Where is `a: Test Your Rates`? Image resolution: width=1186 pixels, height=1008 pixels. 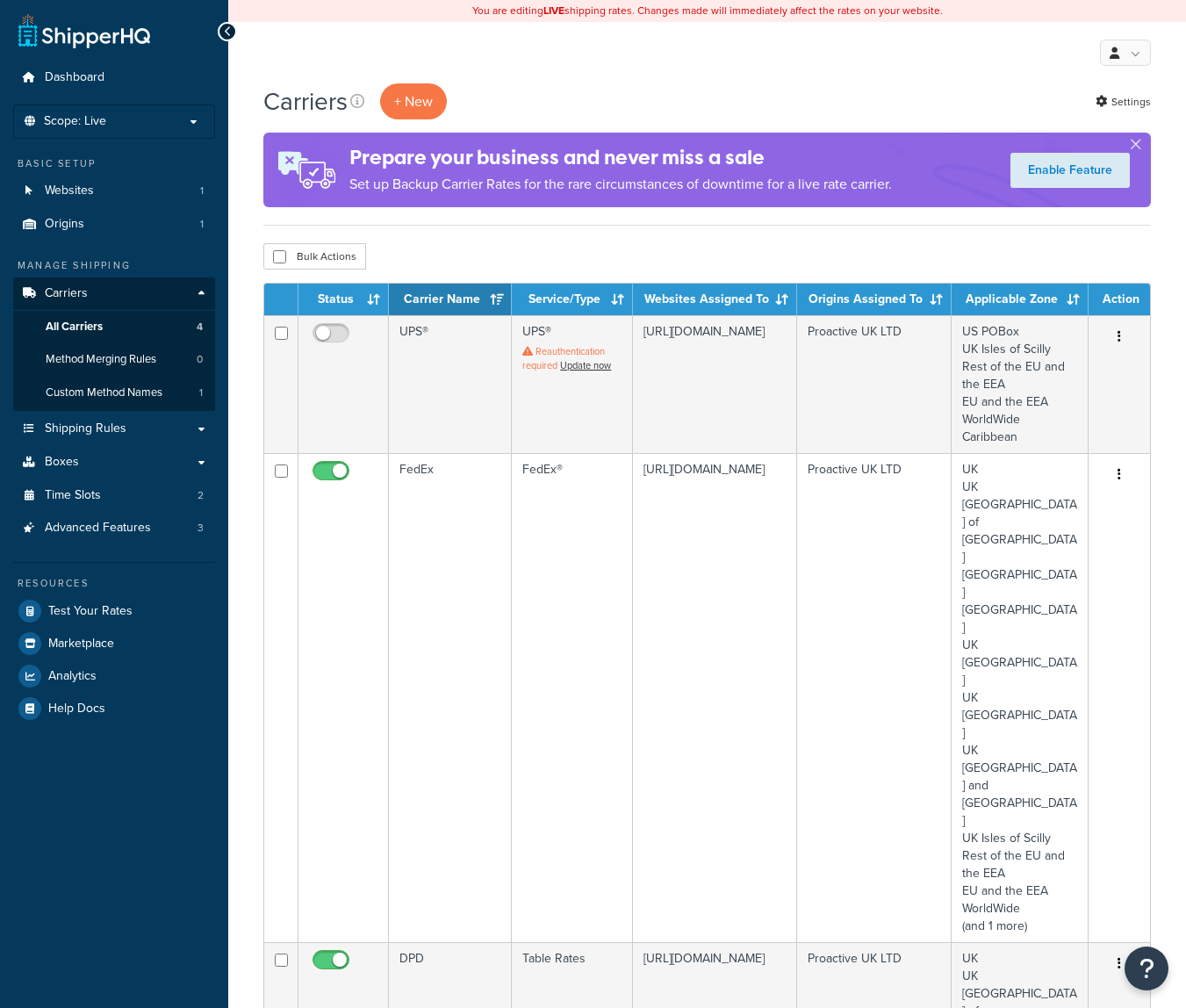
a: Test Your Rates is located at coordinates (114, 611).